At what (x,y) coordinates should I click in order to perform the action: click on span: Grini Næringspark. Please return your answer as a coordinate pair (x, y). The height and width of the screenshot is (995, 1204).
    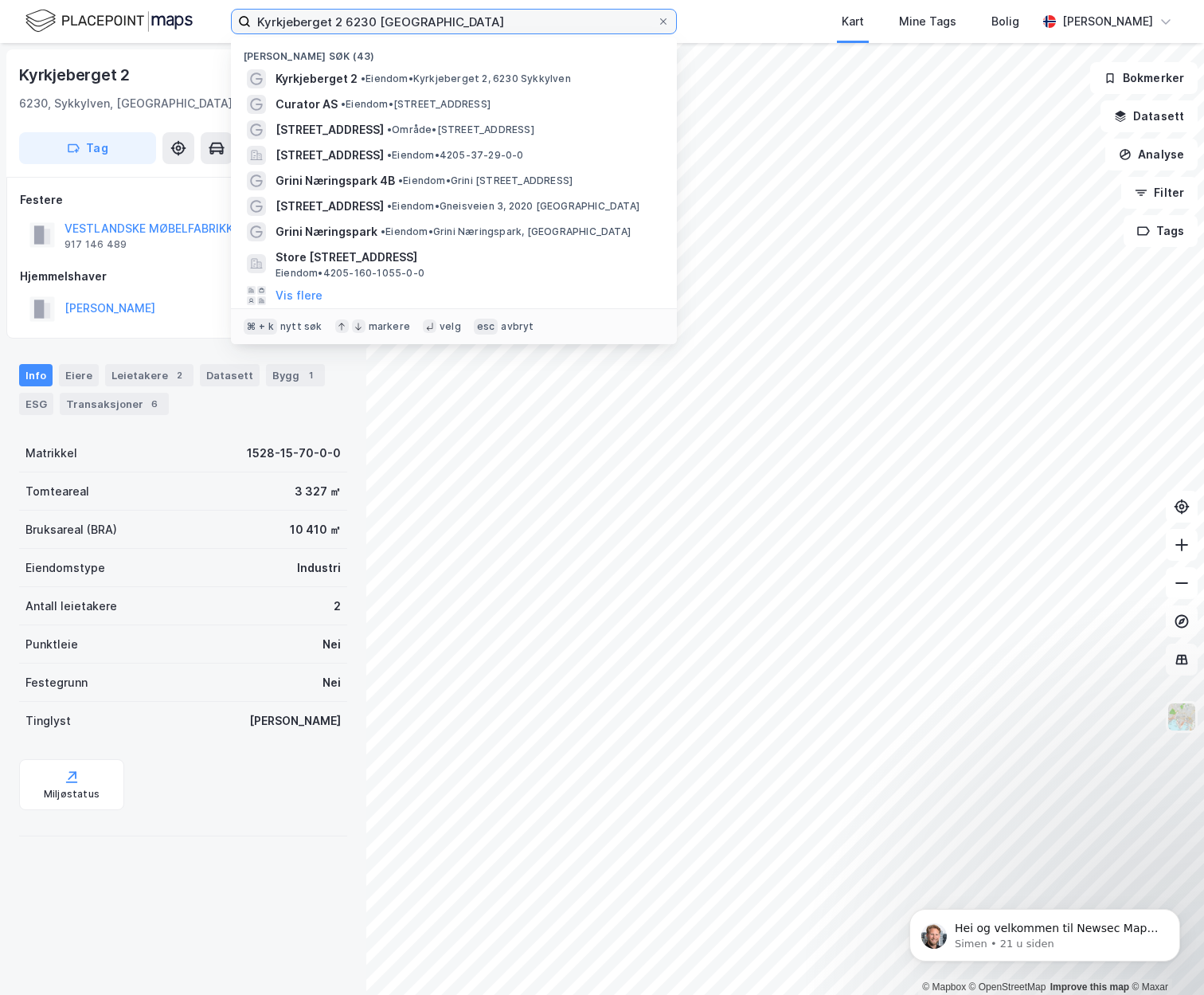
    Looking at the image, I should click on (327, 232).